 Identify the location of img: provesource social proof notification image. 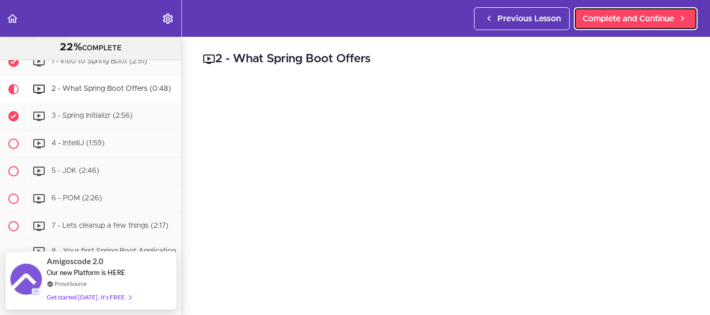
(26, 281).